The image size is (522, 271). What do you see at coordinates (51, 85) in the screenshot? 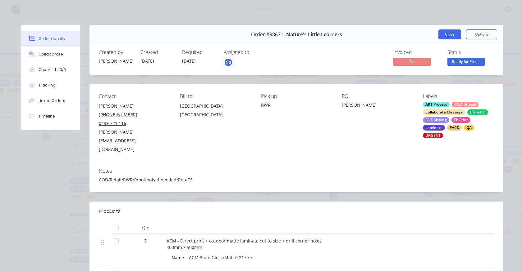
I see `button: Tracking` at bounding box center [51, 85].